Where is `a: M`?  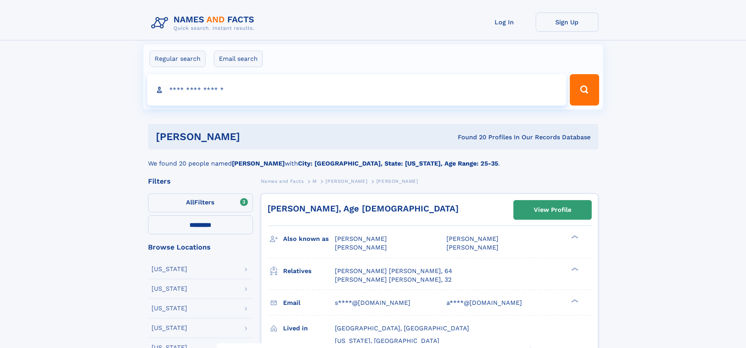 a: M is located at coordinates (315, 181).